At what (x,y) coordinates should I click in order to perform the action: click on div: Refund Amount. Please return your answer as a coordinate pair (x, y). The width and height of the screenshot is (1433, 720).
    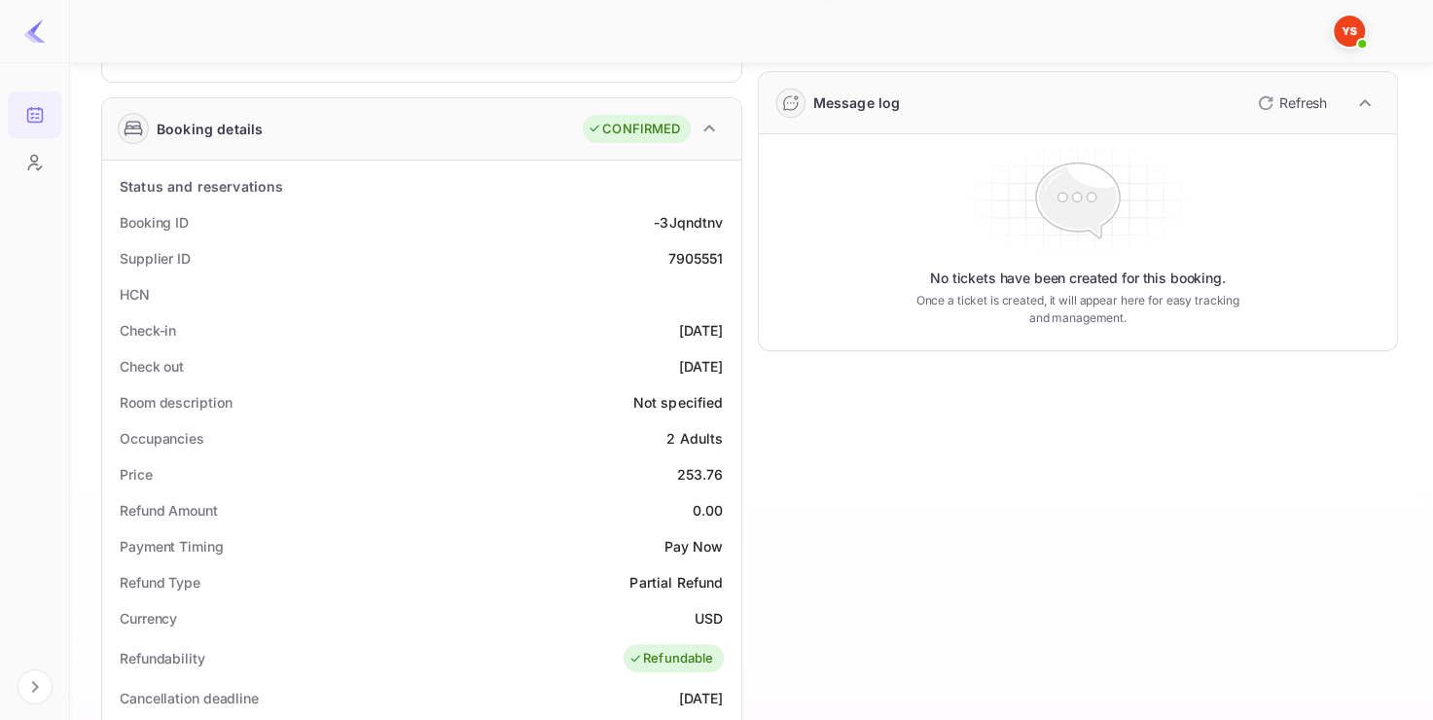
    Looking at the image, I should click on (168, 510).